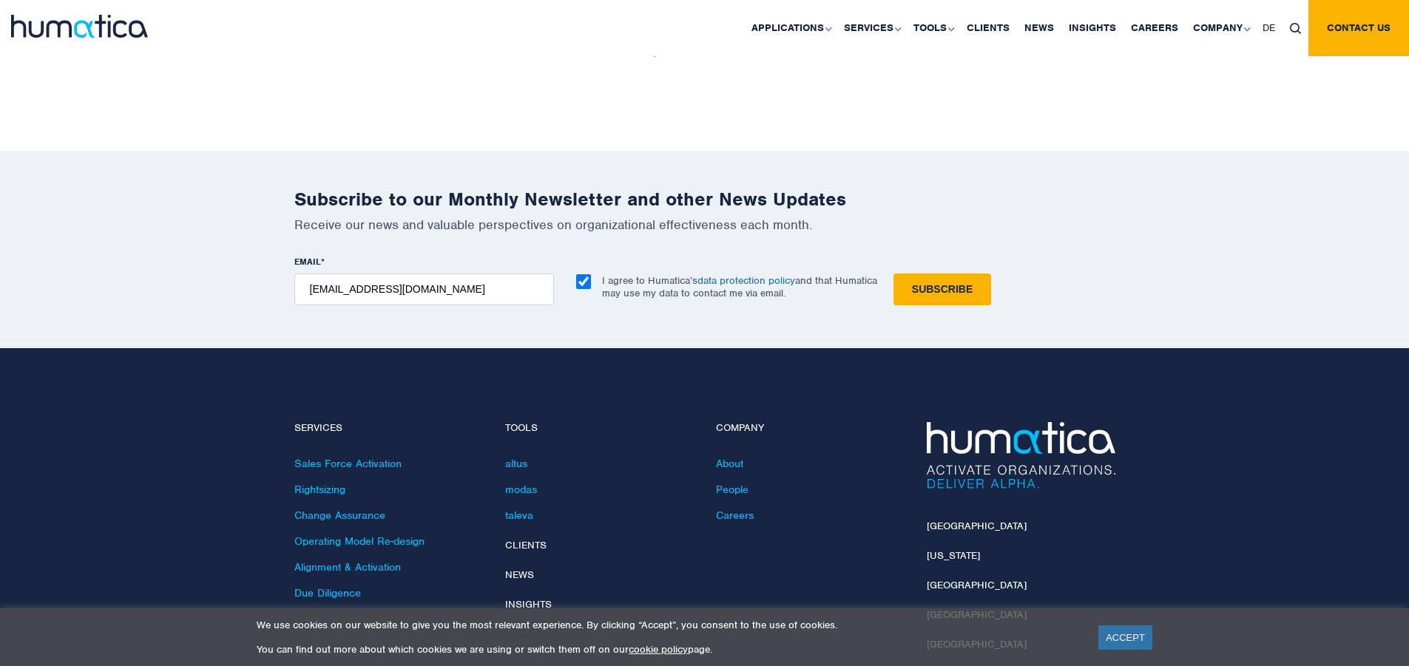  What do you see at coordinates (348, 464) in the screenshot?
I see `a: Sales Force Activation` at bounding box center [348, 464].